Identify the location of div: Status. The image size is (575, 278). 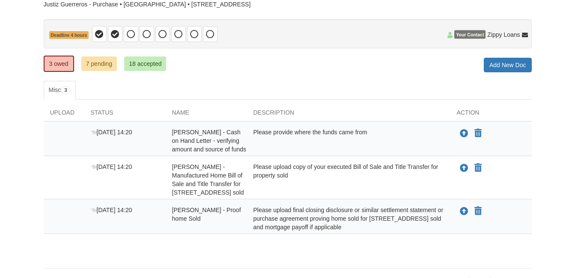
(125, 115).